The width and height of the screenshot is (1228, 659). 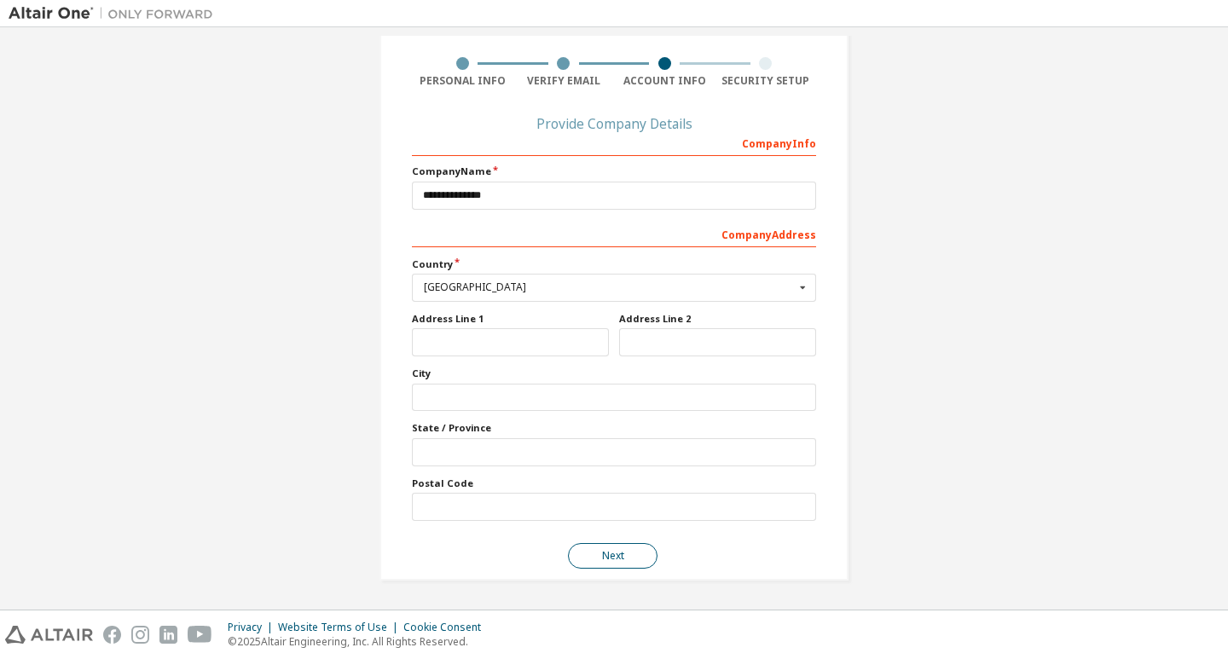 What do you see at coordinates (112, 635) in the screenshot?
I see `img: facebook.svg` at bounding box center [112, 635].